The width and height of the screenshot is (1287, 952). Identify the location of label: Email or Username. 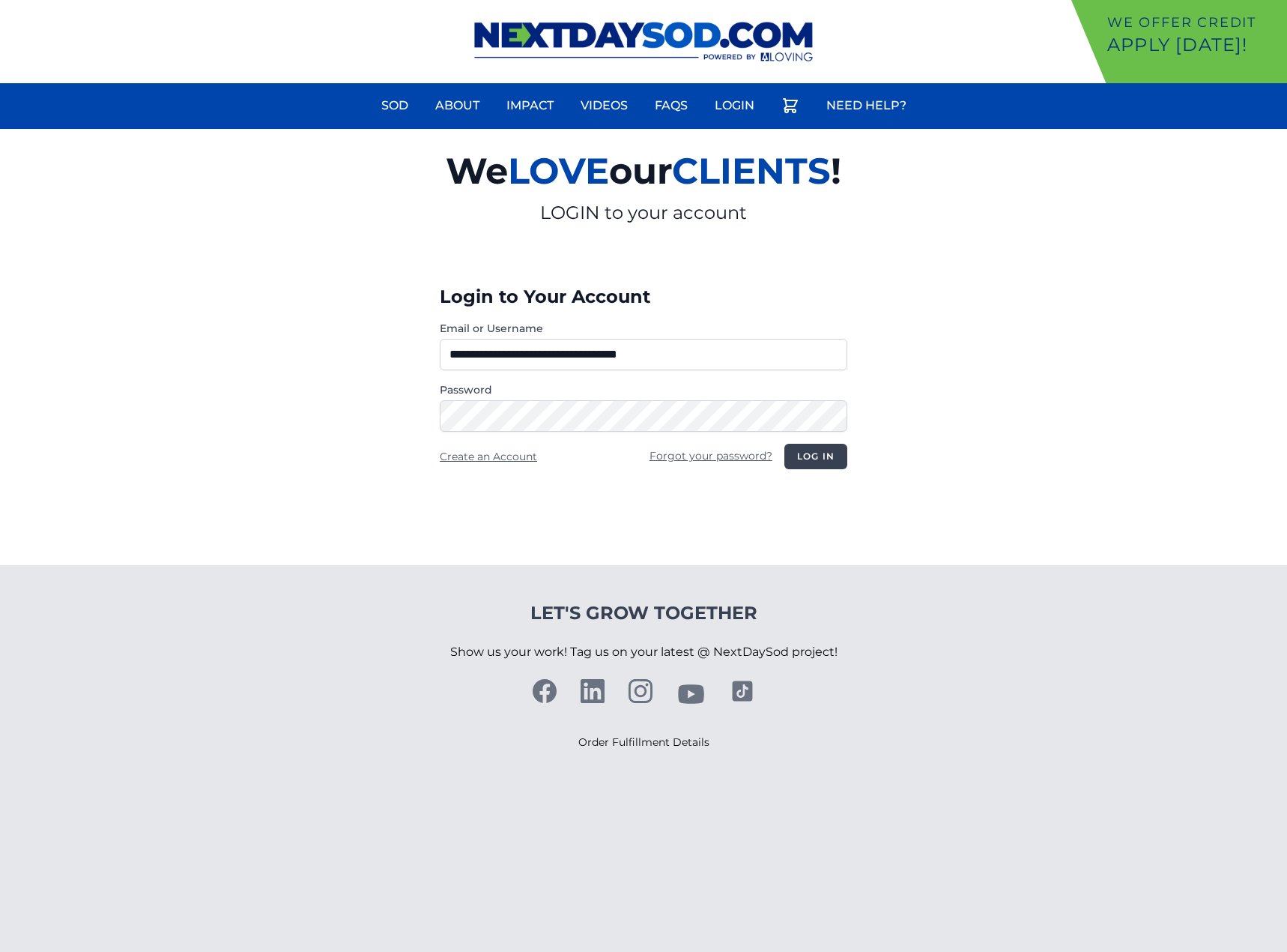
(644, 328).